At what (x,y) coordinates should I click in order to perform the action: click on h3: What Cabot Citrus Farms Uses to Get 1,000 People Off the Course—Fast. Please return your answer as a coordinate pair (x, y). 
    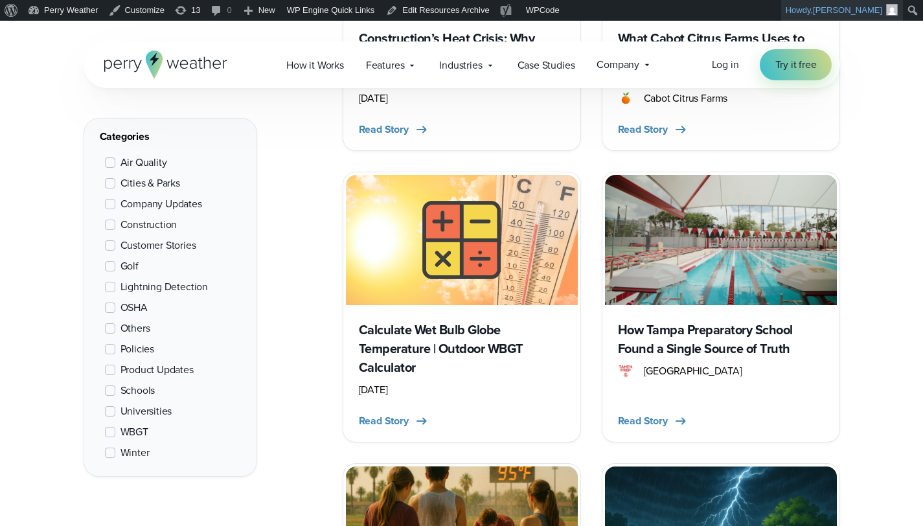
    Looking at the image, I should click on (721, 57).